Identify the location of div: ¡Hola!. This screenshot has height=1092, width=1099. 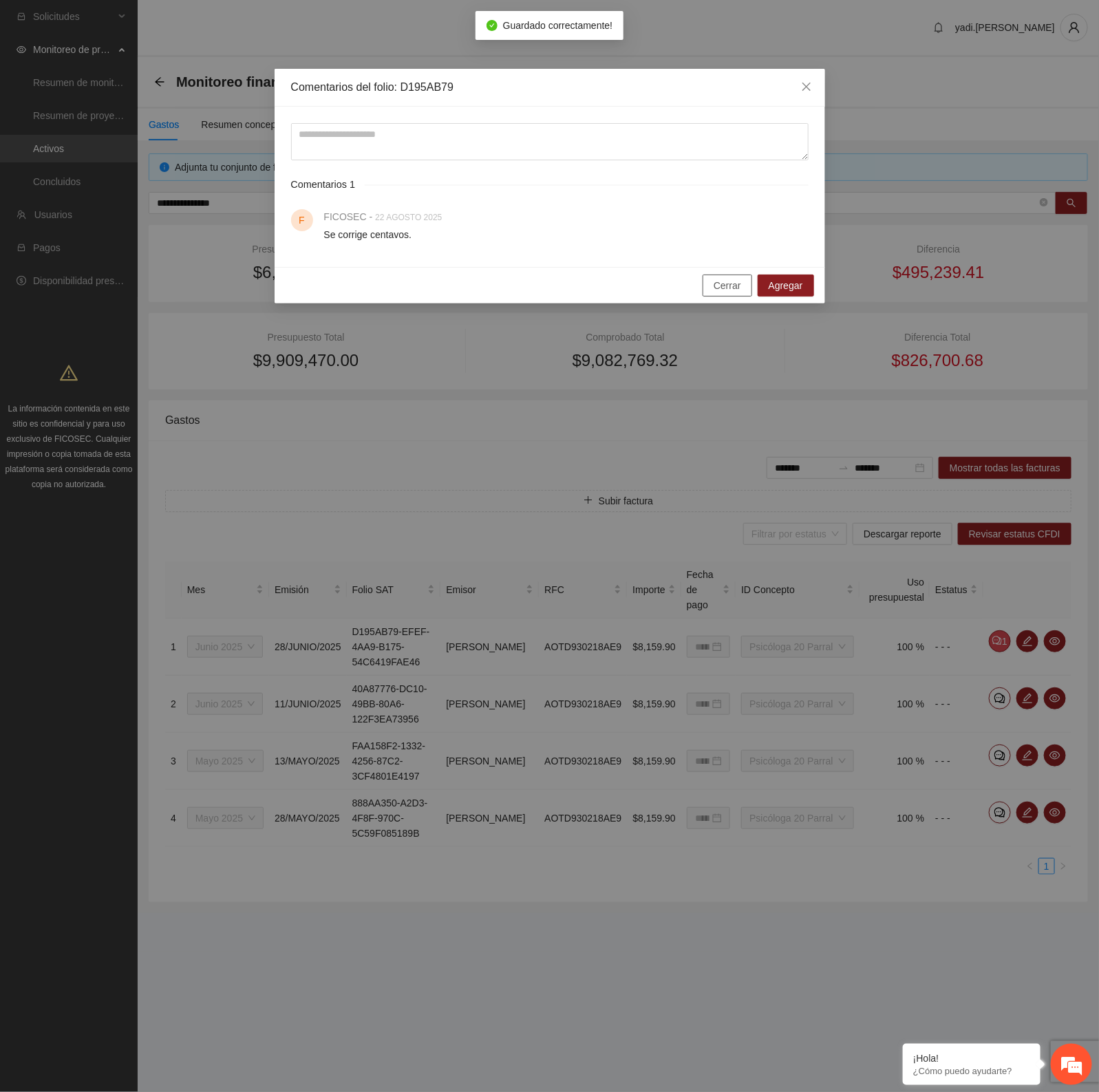
(971, 1058).